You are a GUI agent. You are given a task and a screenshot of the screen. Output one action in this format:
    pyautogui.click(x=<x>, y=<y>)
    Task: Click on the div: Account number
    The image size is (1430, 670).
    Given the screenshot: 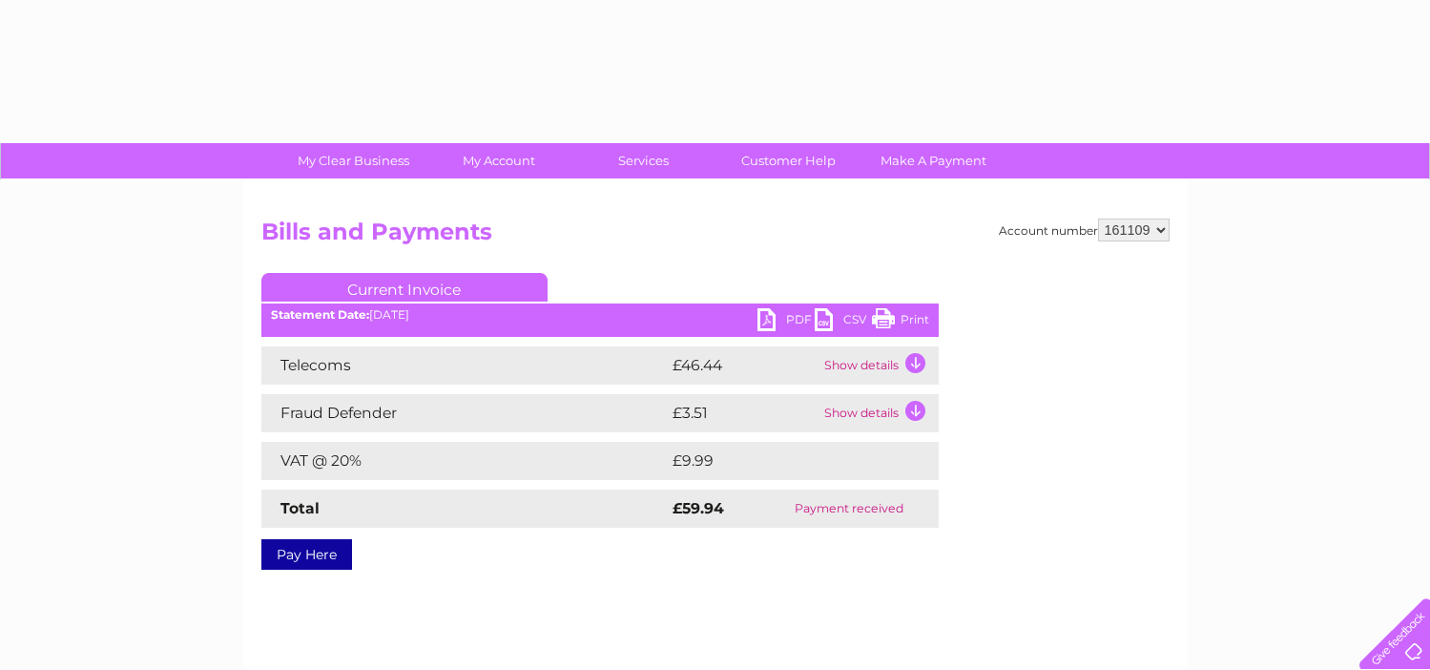 What is the action you would take?
    pyautogui.click(x=1084, y=230)
    